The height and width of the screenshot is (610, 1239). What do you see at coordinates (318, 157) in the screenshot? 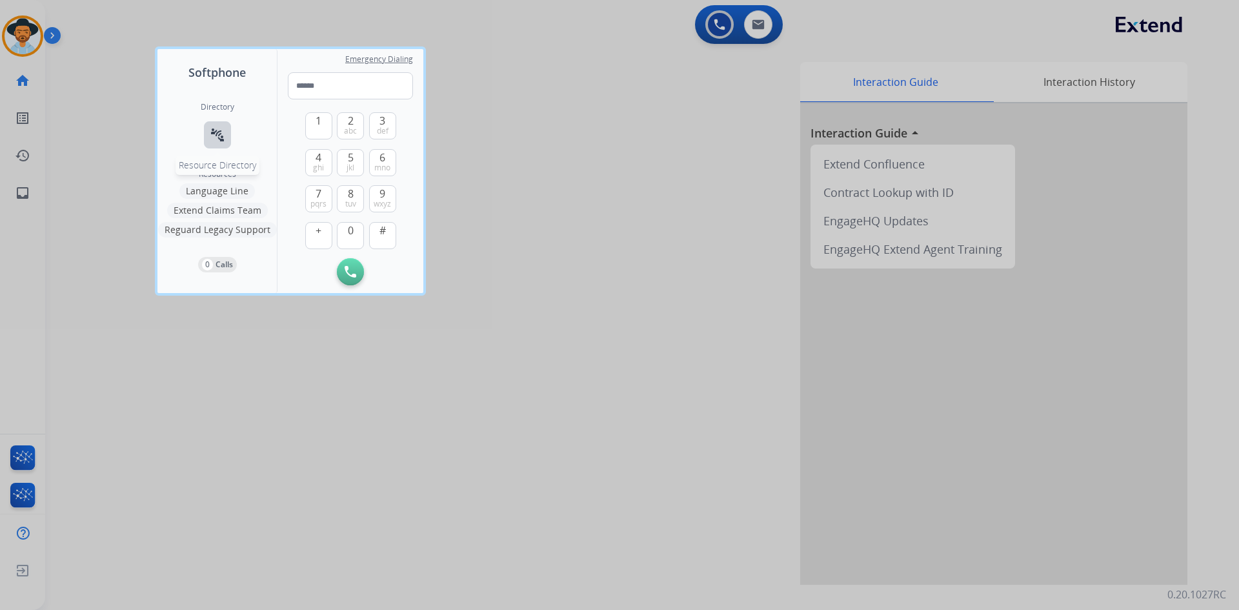
I see `span: 4` at bounding box center [318, 157].